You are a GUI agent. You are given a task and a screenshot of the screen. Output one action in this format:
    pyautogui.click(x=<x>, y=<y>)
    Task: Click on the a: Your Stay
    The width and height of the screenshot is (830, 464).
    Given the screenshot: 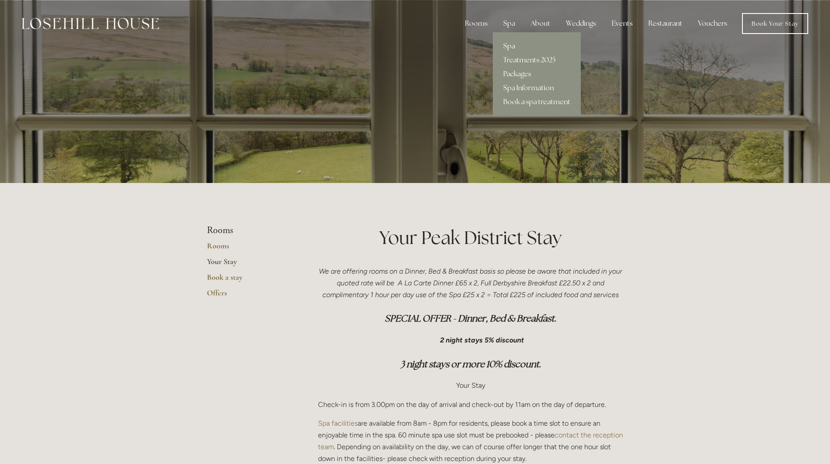 What is the action you would take?
    pyautogui.click(x=248, y=264)
    